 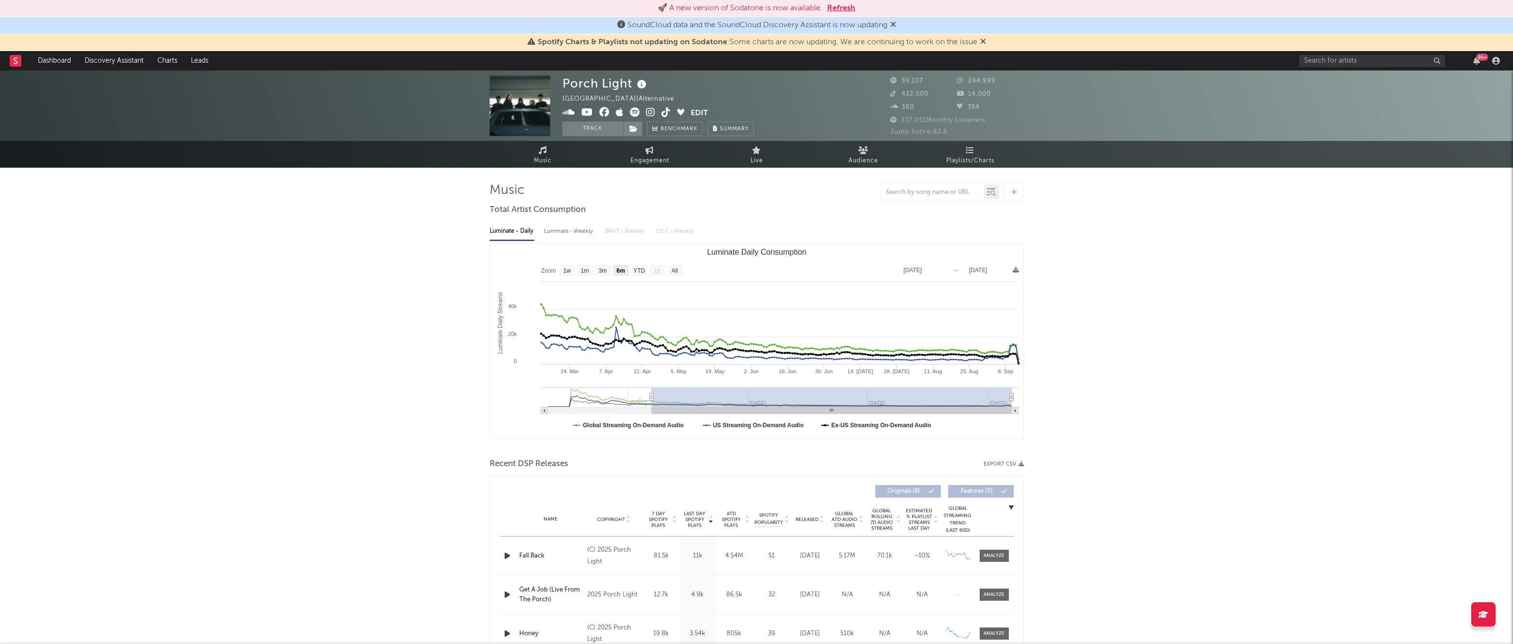 I want to click on button: Edit, so click(x=700, y=113).